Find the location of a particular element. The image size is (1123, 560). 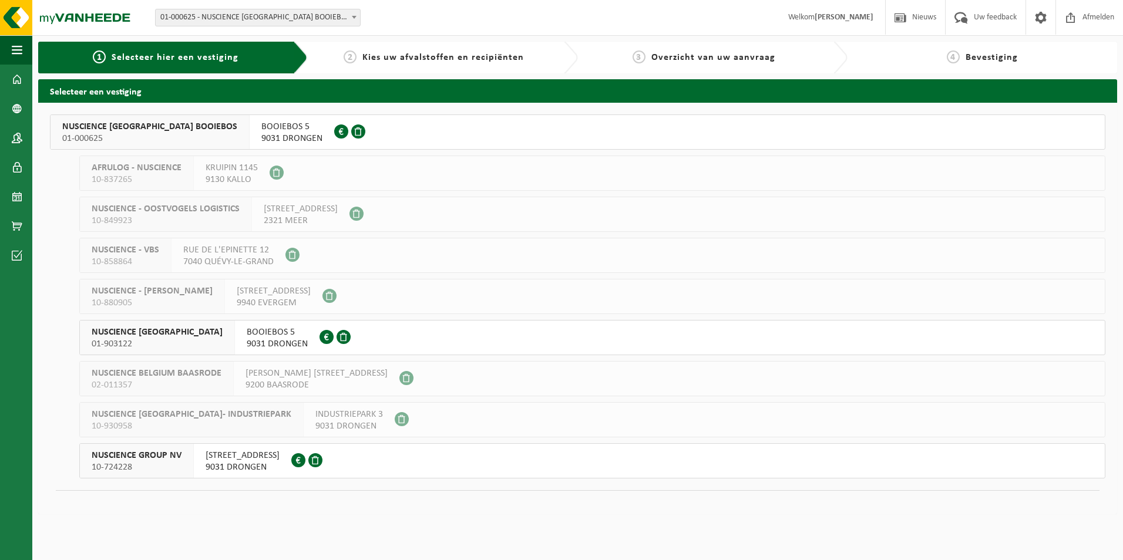

h2: Selecteer een vestiging is located at coordinates (577, 90).